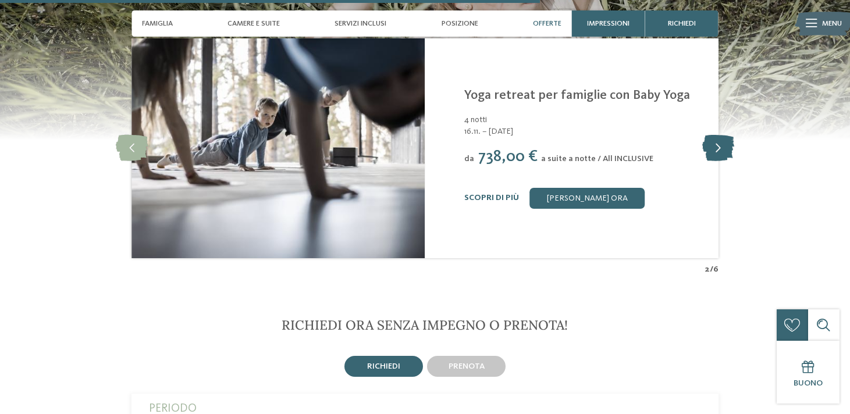 Image resolution: width=850 pixels, height=414 pixels. I want to click on span: Servizi inclusi, so click(360, 23).